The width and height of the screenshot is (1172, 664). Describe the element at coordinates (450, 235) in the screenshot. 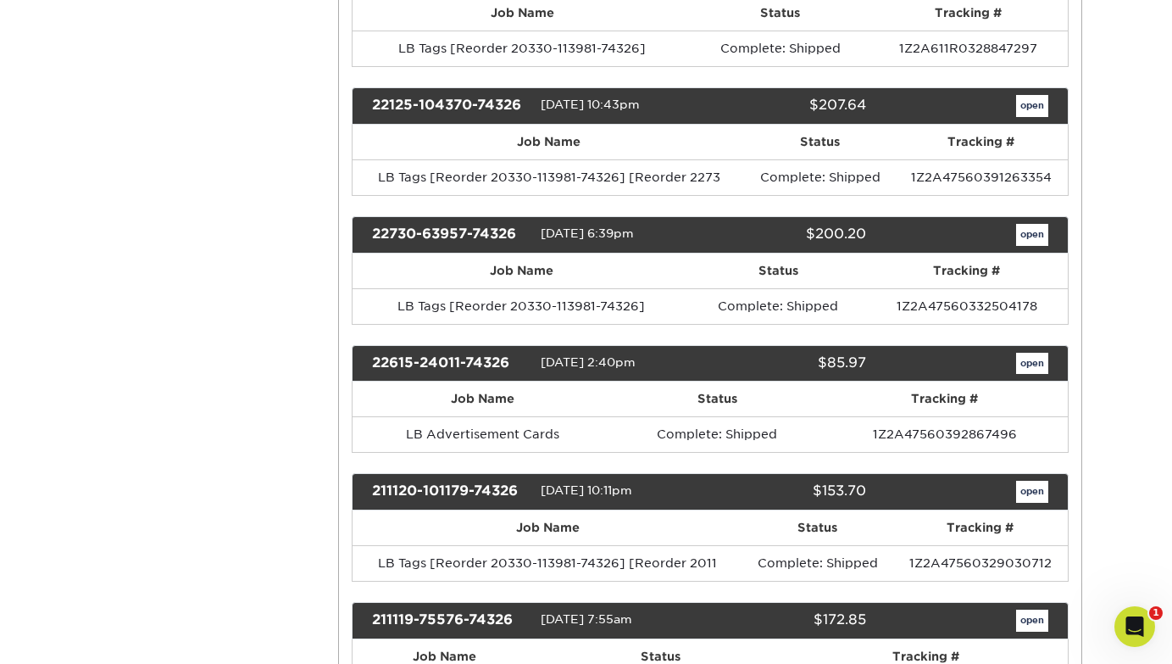

I see `div: 22730-63957-74326` at that location.